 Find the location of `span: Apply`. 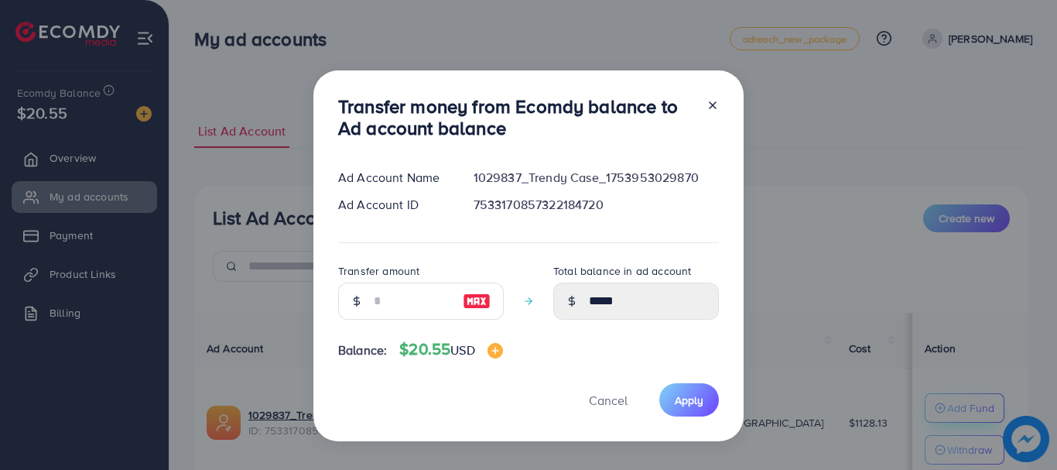

span: Apply is located at coordinates (689, 400).